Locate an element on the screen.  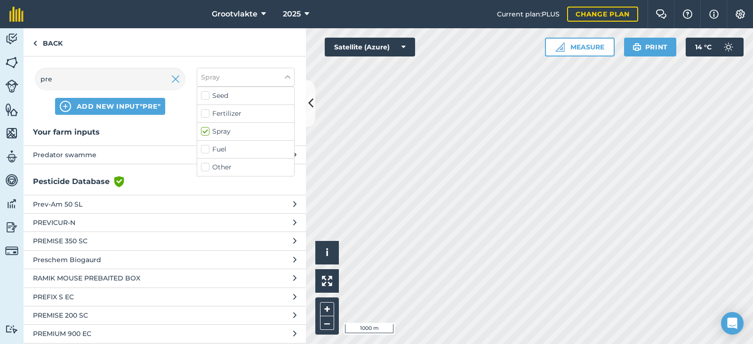
label: Spray is located at coordinates (246, 131).